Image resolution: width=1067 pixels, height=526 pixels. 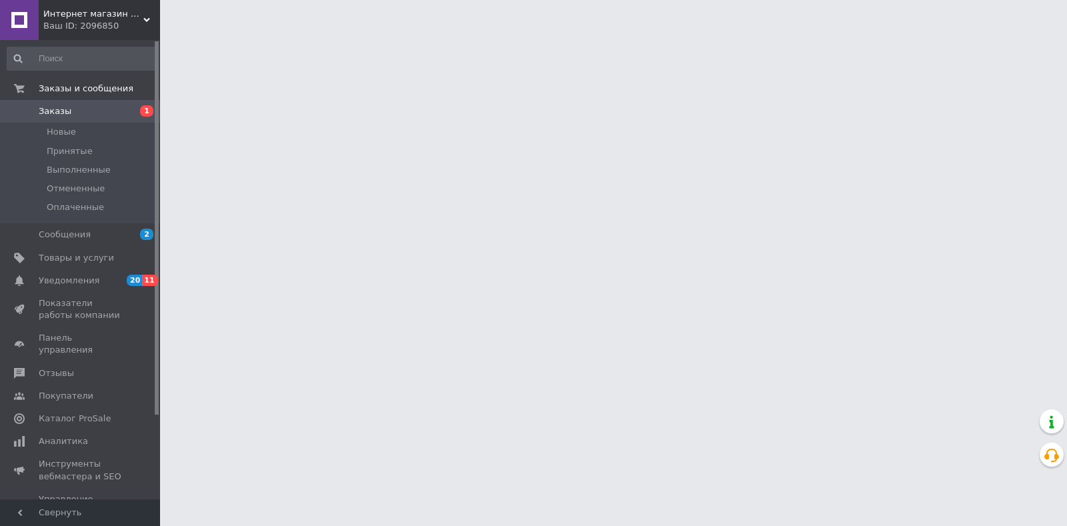 I want to click on span: Принятые, so click(x=69, y=151).